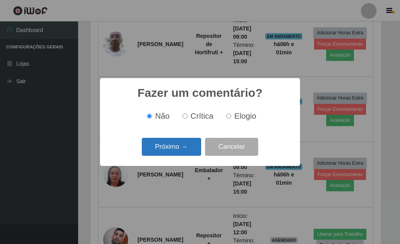  I want to click on h2: Fazer um comentário?, so click(200, 93).